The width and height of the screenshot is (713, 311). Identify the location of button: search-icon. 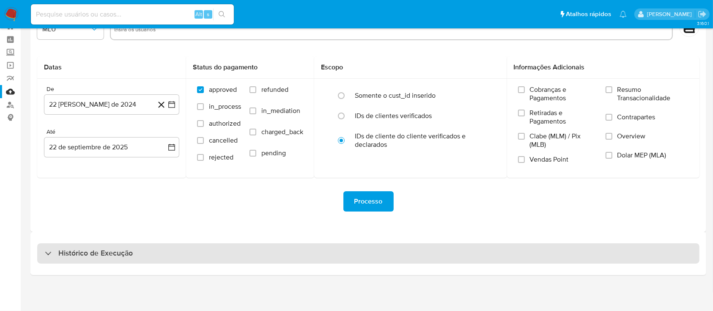
(221, 14).